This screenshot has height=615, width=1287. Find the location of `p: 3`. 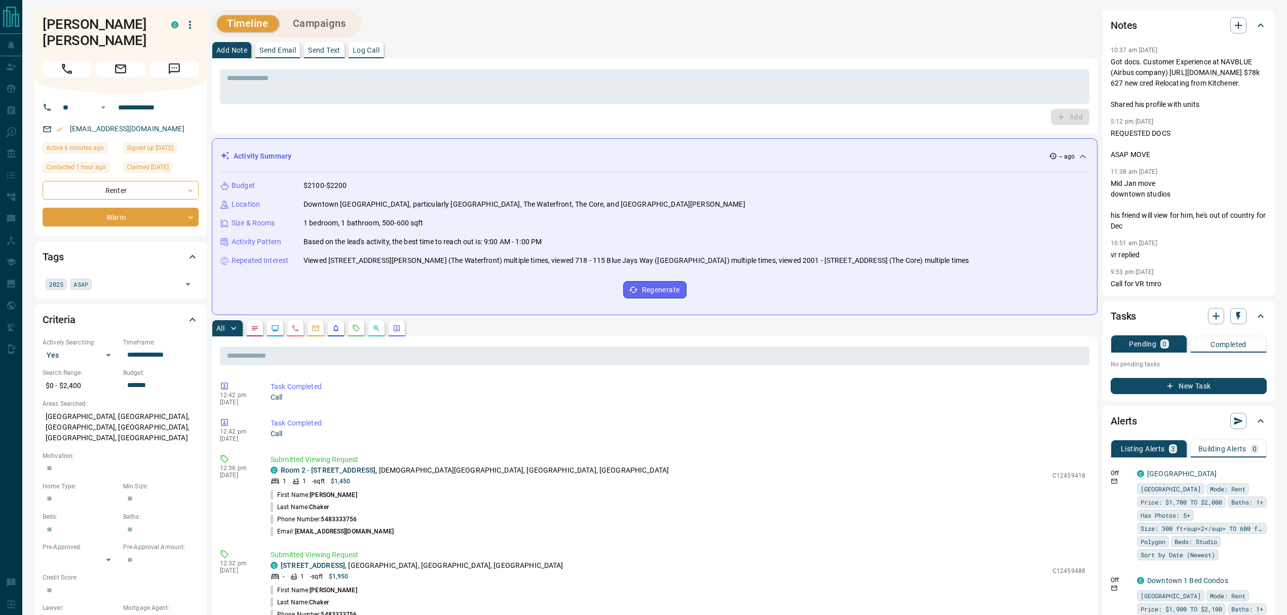

p: 3 is located at coordinates (1173, 449).